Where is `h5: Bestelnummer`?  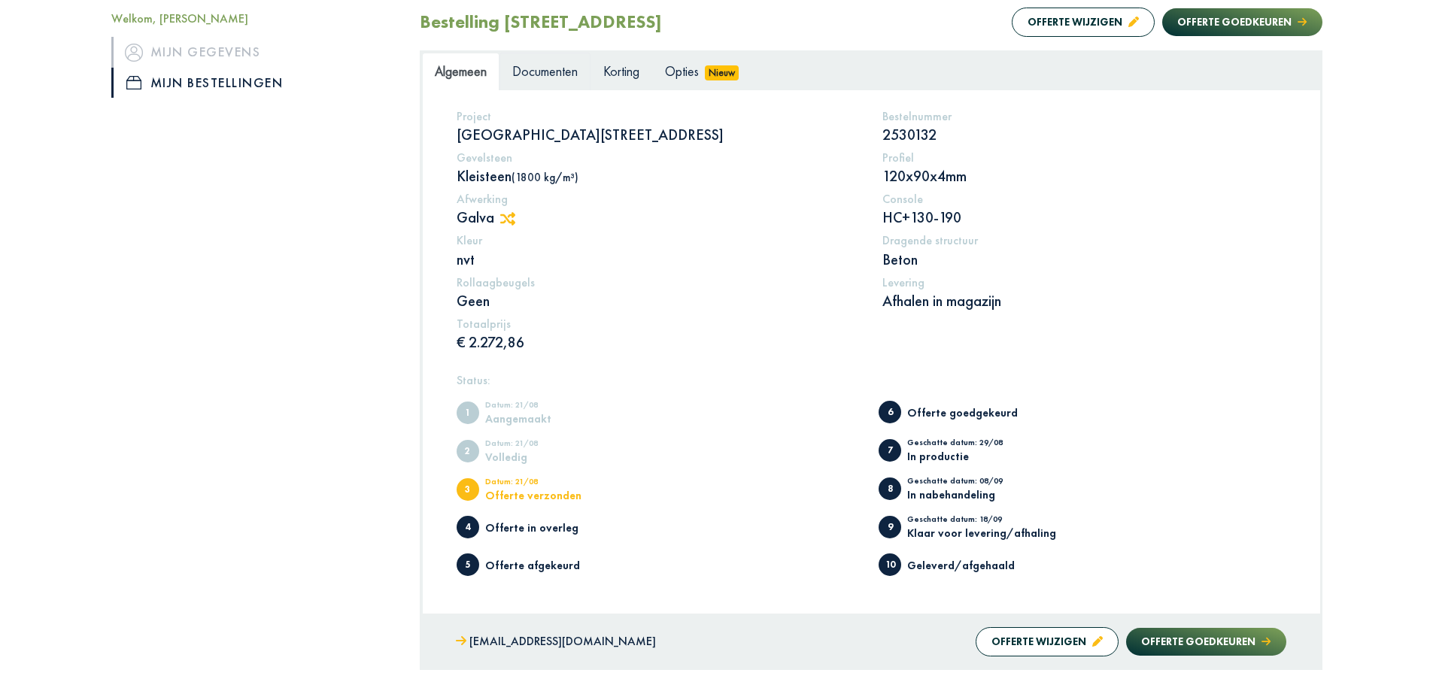 h5: Bestelnummer is located at coordinates (1084, 116).